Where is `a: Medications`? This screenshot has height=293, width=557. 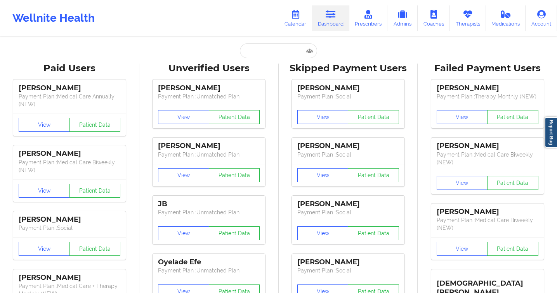
a: Medications is located at coordinates (506, 18).